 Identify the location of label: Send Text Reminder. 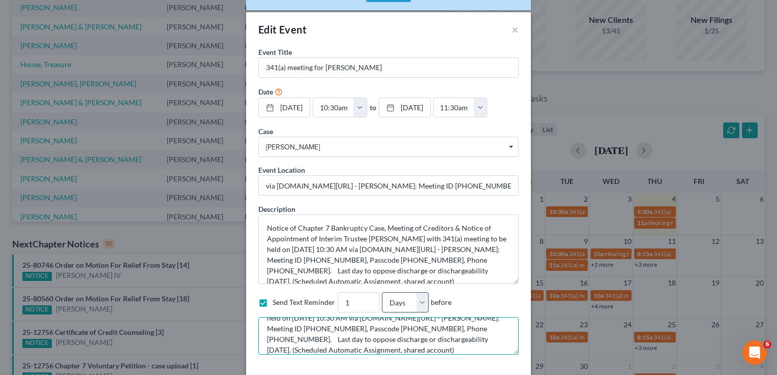
(304, 303).